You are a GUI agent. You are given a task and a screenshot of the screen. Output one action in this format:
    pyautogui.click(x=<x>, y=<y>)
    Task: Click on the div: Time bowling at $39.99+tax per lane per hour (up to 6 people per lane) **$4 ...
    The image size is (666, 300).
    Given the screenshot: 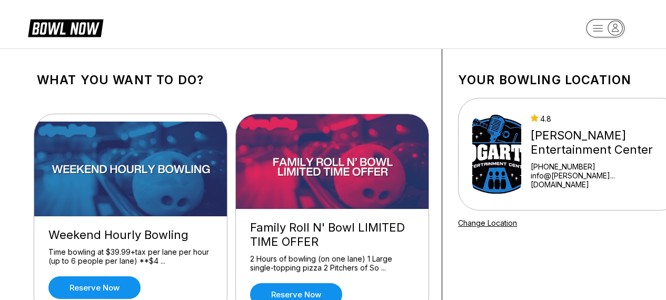 What is the action you would take?
    pyautogui.click(x=131, y=256)
    